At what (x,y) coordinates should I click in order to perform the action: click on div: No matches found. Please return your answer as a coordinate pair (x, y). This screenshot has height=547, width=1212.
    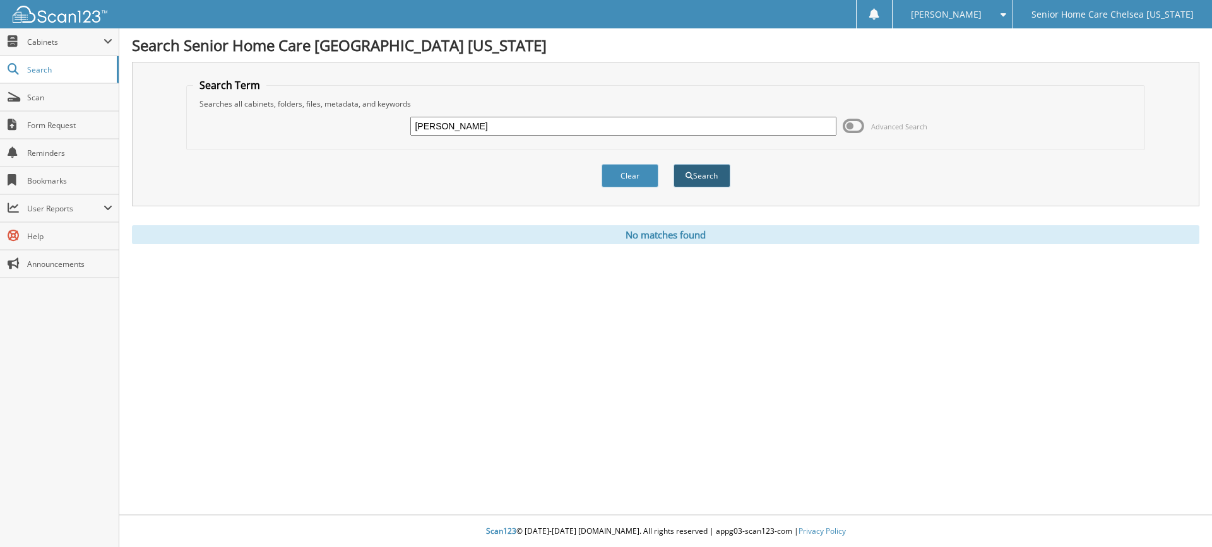
    Looking at the image, I should click on (665, 235).